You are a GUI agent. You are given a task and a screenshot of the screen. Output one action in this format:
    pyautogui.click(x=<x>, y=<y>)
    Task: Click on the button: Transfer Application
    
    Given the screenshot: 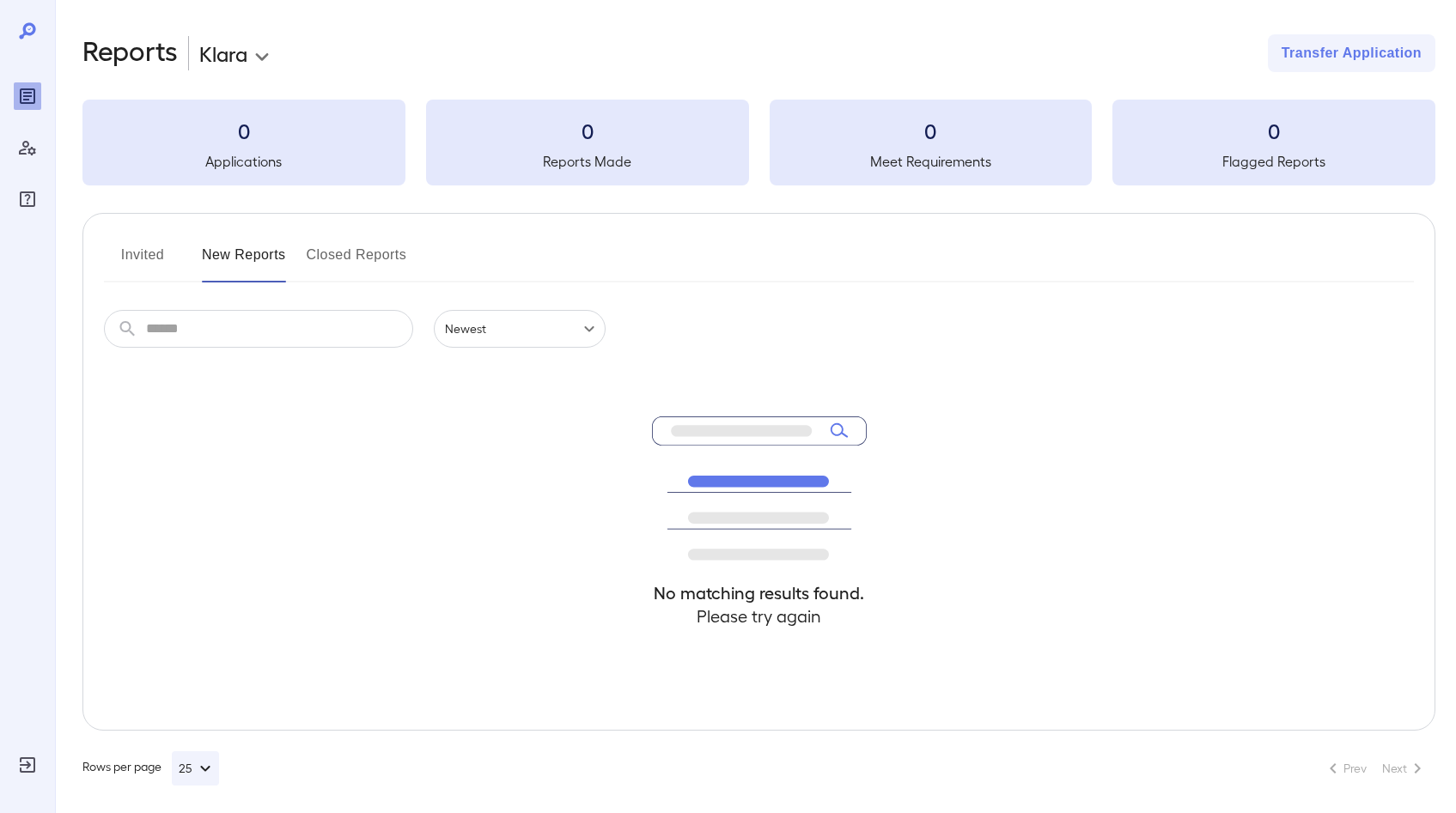 What is the action you would take?
    pyautogui.click(x=1351, y=54)
    